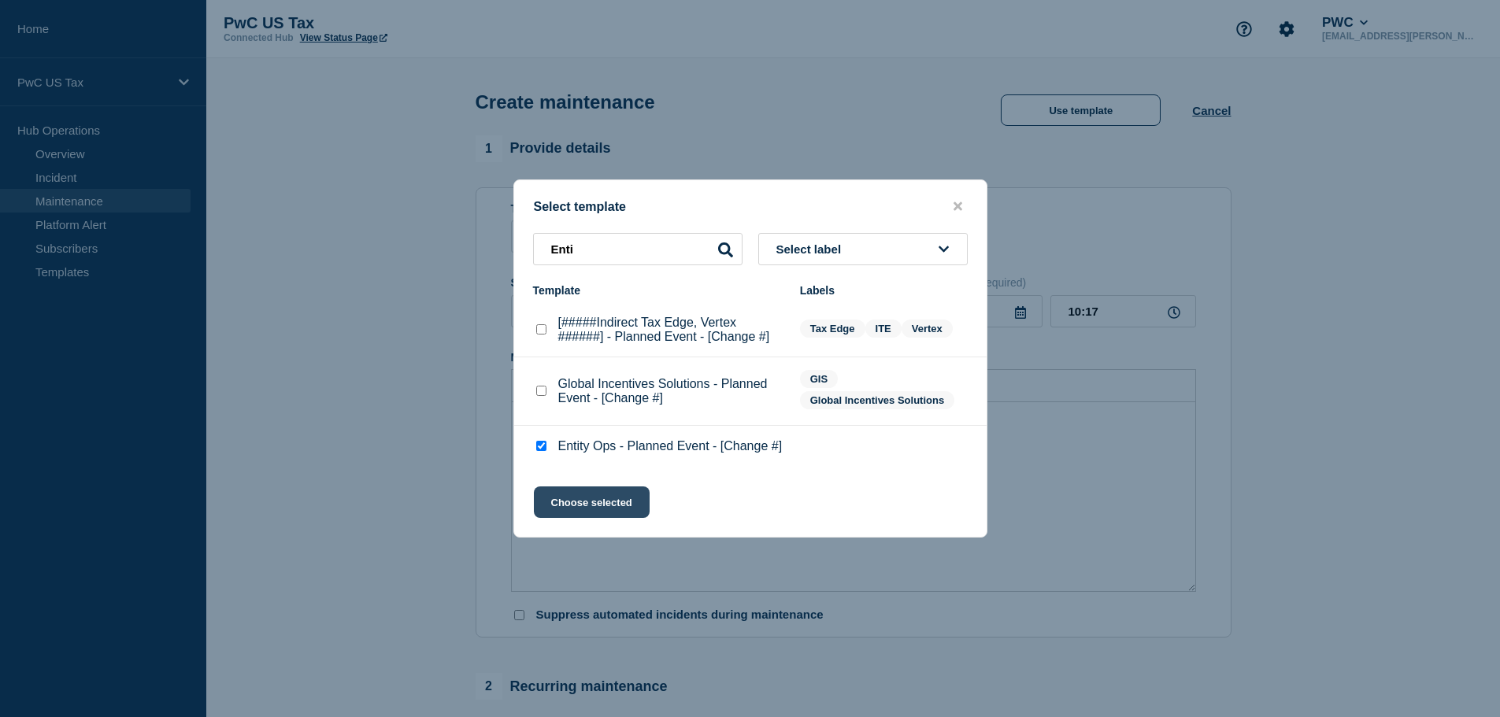  Describe the element at coordinates (671, 330) in the screenshot. I see `p: [#####Indirect Tax Edge, Vertex ######] - Planned Event - [Change #]` at that location.